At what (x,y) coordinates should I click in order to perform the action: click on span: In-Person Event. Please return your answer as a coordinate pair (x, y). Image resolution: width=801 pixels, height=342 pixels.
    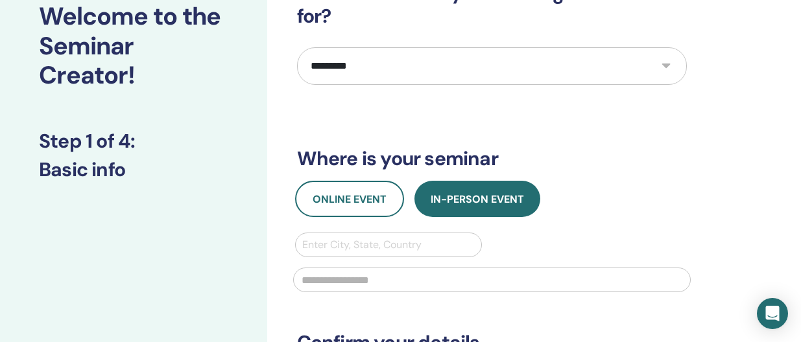
    Looking at the image, I should click on (477, 199).